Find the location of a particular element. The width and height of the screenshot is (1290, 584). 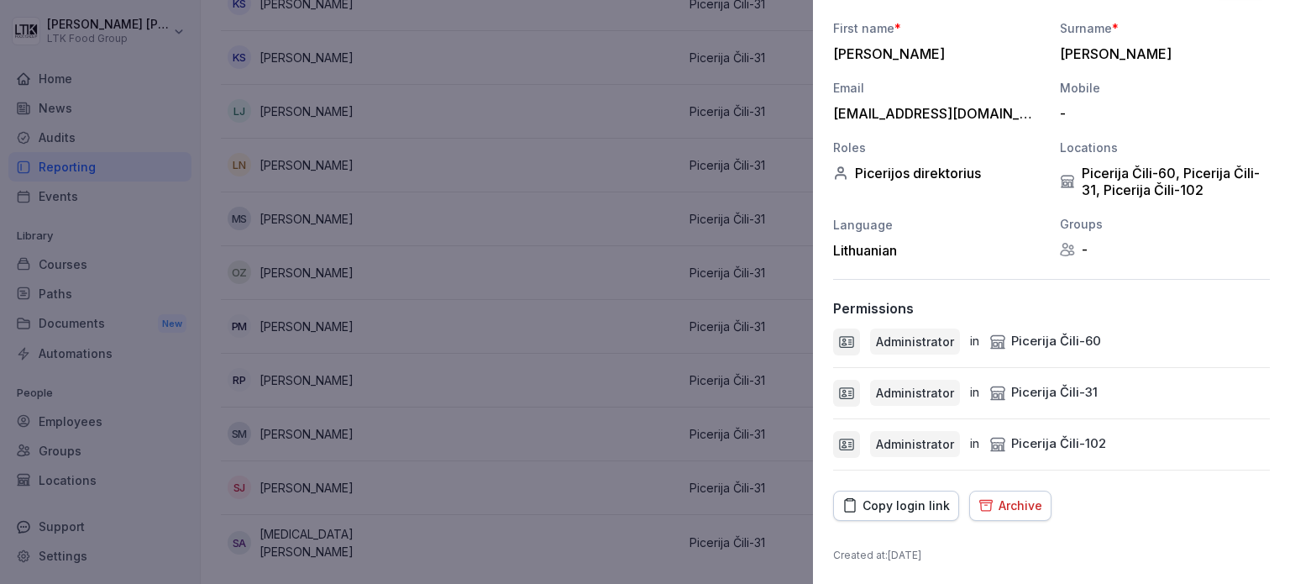

div: Picerija Čili-60 is located at coordinates (1045, 341).